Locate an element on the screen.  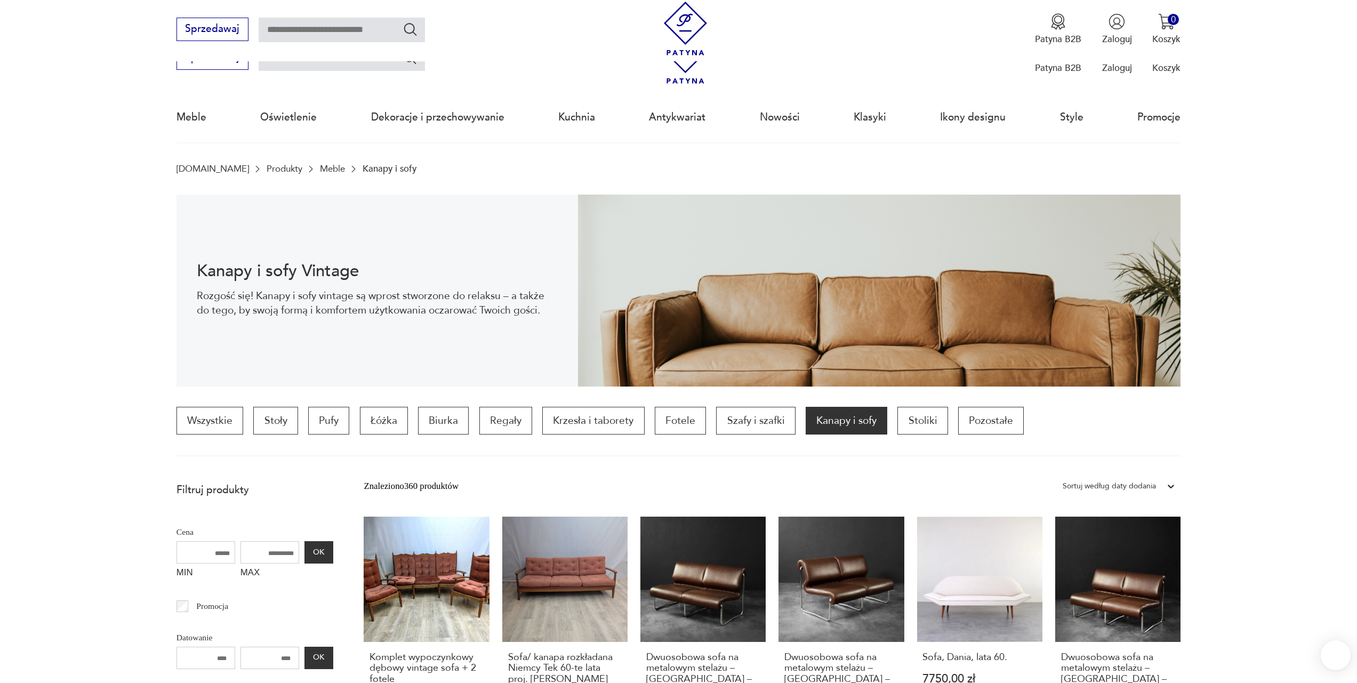
p: Pozostałe is located at coordinates (991, 421).